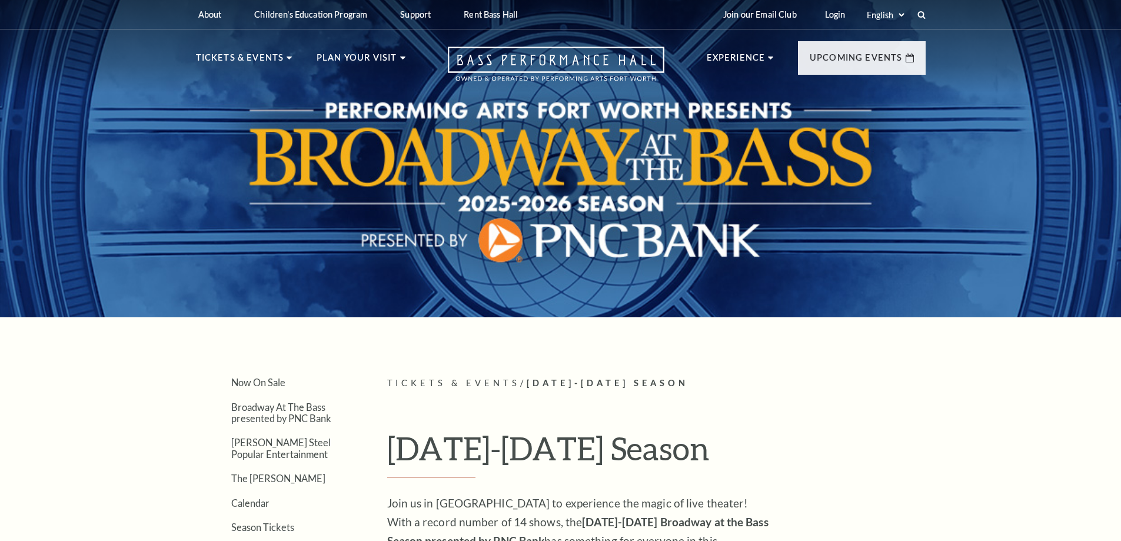  Describe the element at coordinates (281, 412) in the screenshot. I see `a: Broadway At The Bass presented by PNC Bank` at that location.